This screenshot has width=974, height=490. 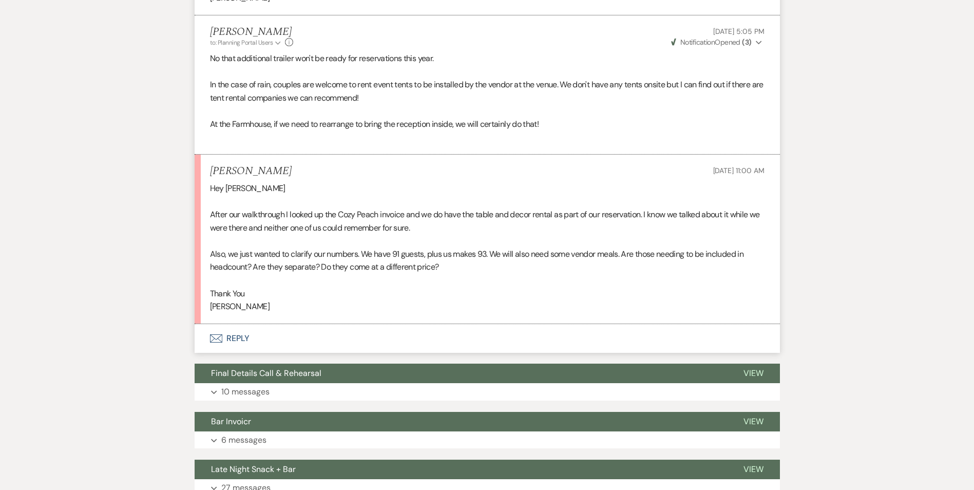 I want to click on button: to: Planning Portal Users, so click(x=246, y=43).